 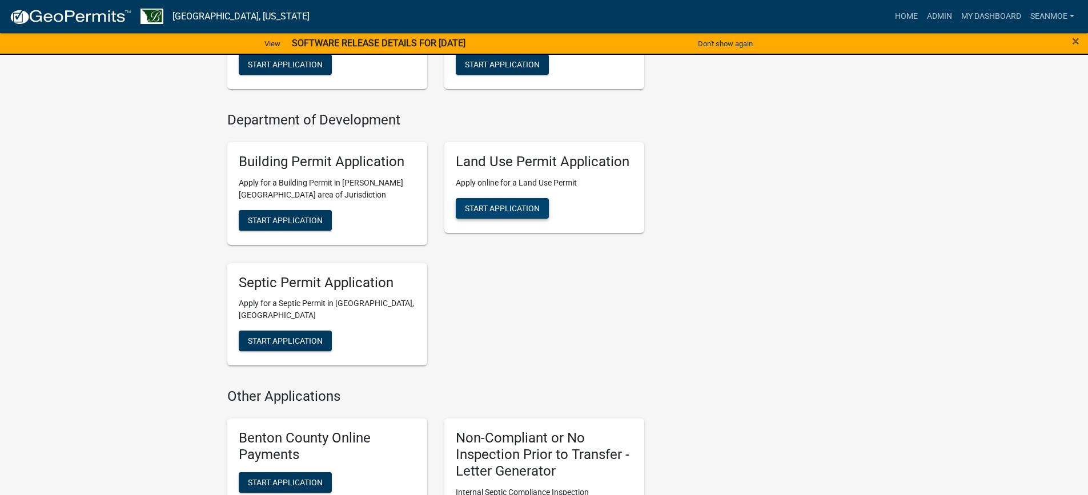 I want to click on a: My Dashboard, so click(x=991, y=17).